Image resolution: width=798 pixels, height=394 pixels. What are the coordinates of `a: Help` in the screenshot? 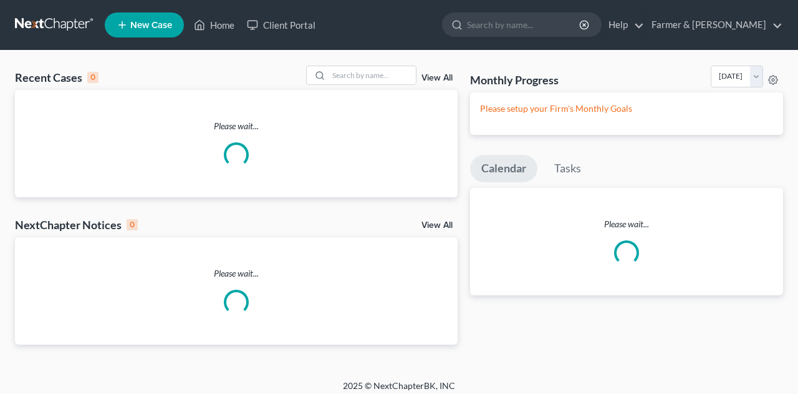 It's located at (623, 25).